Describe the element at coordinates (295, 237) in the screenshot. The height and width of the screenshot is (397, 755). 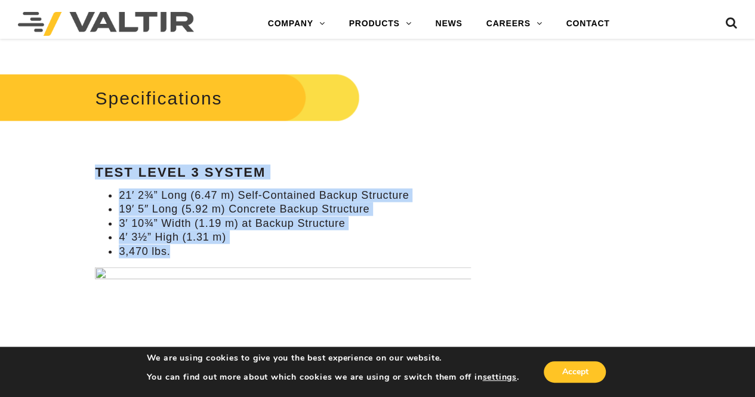
I see `li: 4′ 3½” High (1.31 m)` at that location.